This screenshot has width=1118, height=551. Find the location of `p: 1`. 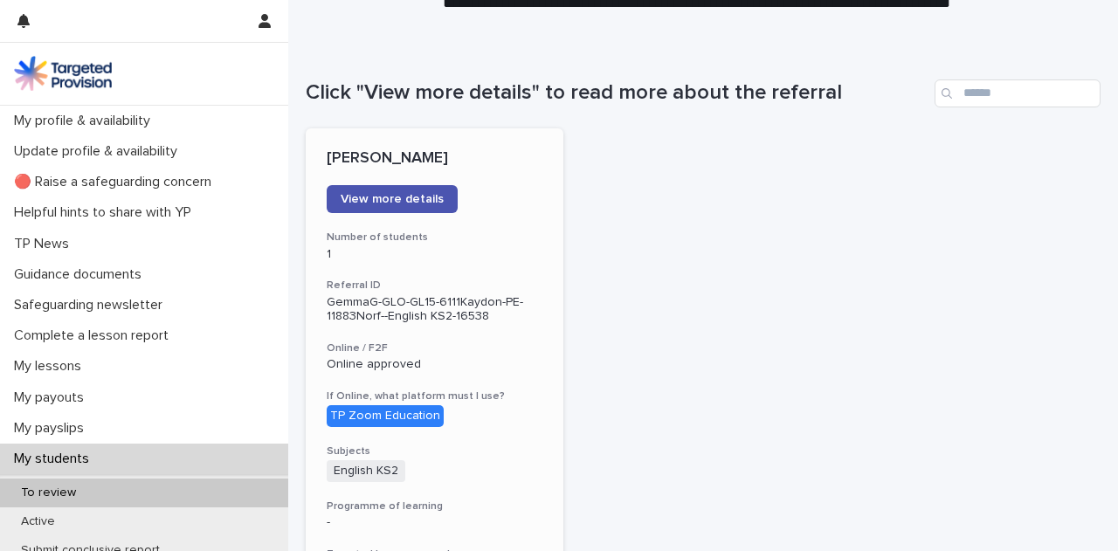

p: 1 is located at coordinates (434, 254).